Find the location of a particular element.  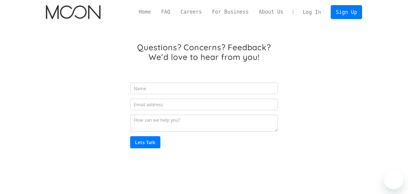

img: Moon Logo is located at coordinates (73, 12).